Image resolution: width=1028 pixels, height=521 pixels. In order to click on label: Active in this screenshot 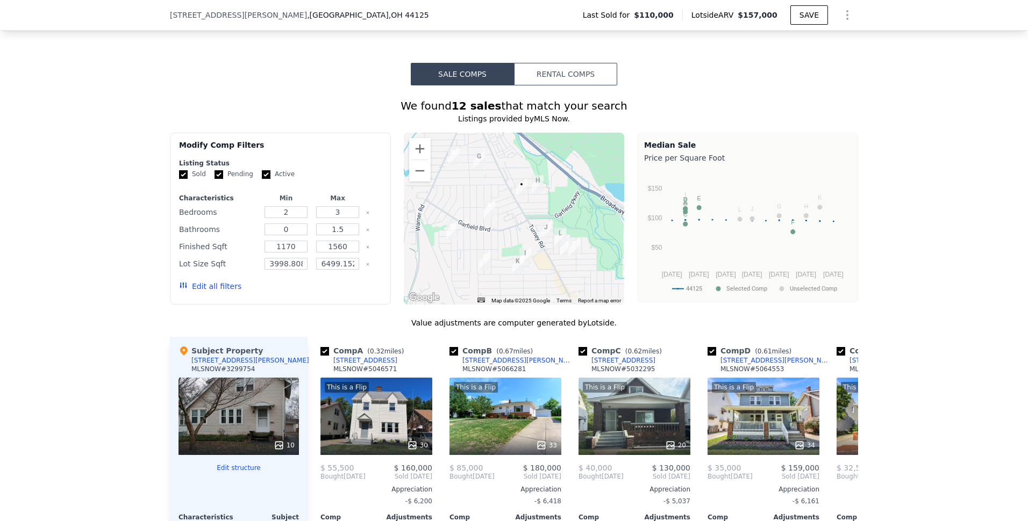, I will do `click(278, 174)`.